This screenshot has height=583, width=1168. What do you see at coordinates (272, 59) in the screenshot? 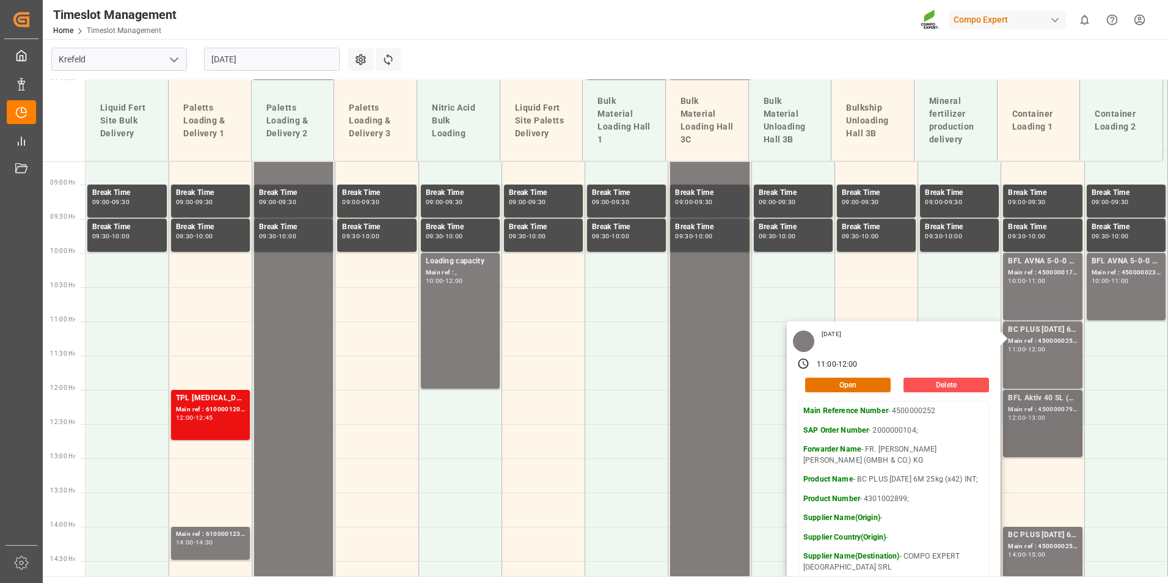
I see `input: DD.MM.YYYY` at bounding box center [272, 59].